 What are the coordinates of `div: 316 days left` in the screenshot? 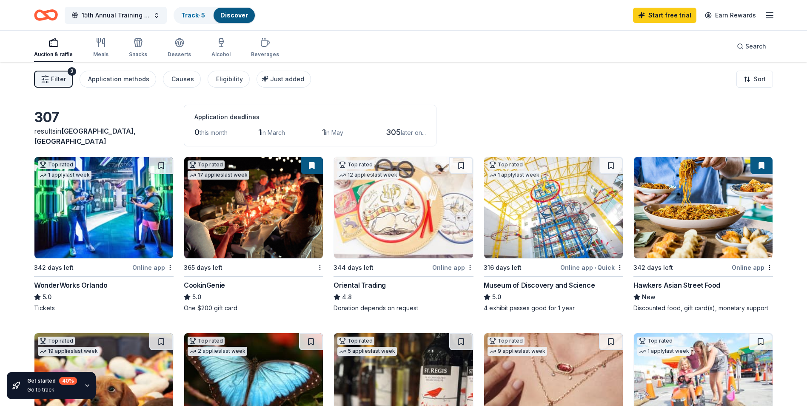 It's located at (502, 267).